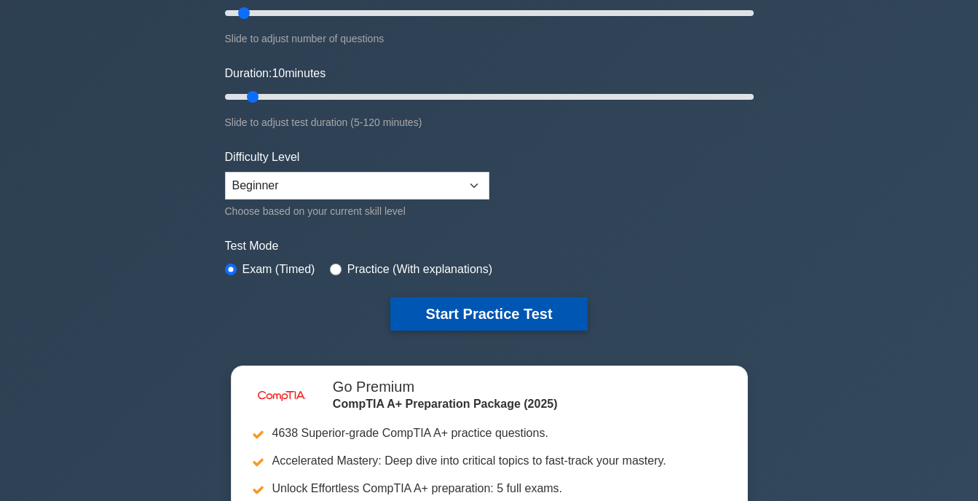 Image resolution: width=978 pixels, height=501 pixels. What do you see at coordinates (489, 246) in the screenshot?
I see `label: Test Mode` at bounding box center [489, 246].